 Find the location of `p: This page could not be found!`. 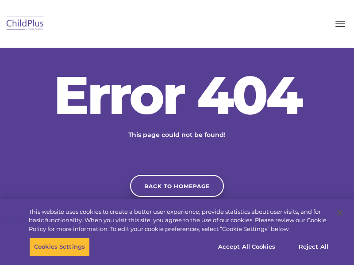

p: This page could not be found! is located at coordinates (177, 135).